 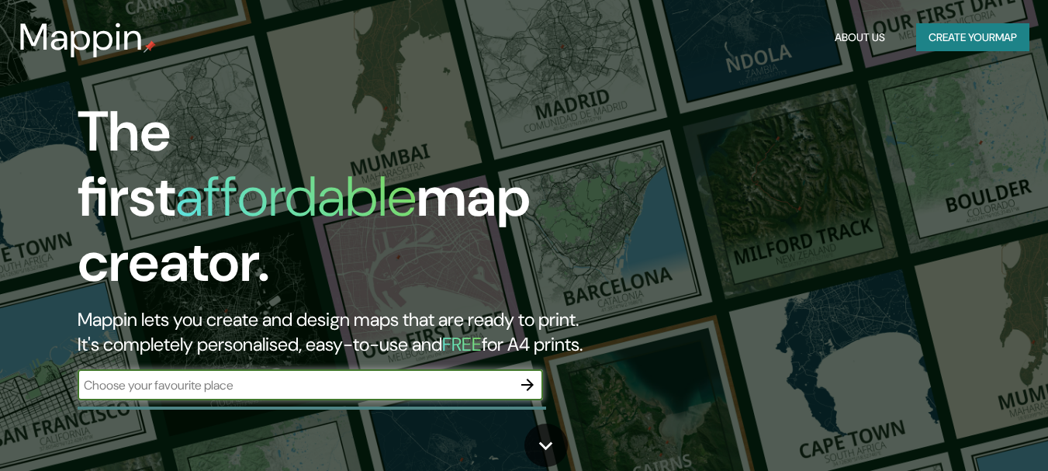 What do you see at coordinates (462, 344) in the screenshot?
I see `h5: FREE` at bounding box center [462, 344].